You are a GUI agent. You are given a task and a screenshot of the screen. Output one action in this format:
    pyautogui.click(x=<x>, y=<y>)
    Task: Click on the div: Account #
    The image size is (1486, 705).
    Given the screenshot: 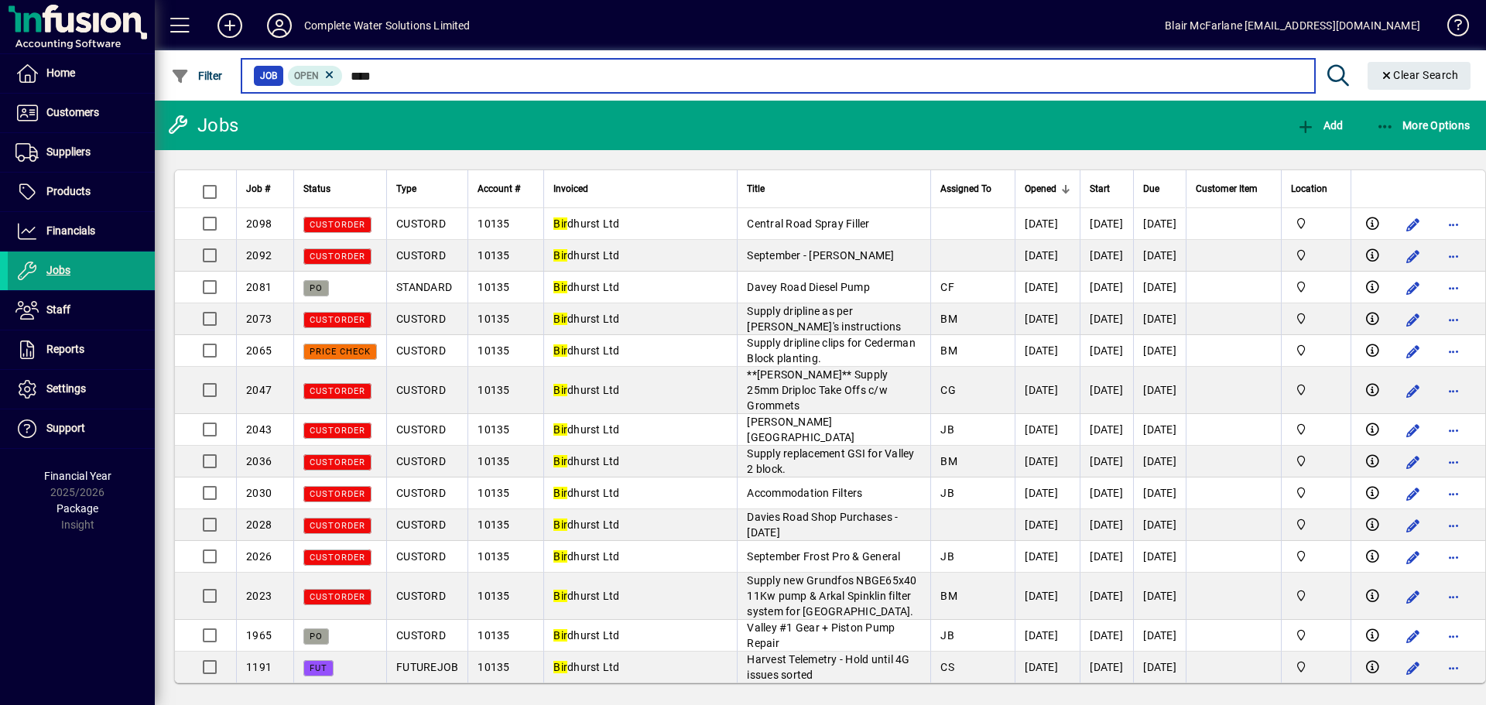 What is the action you would take?
    pyautogui.click(x=505, y=189)
    